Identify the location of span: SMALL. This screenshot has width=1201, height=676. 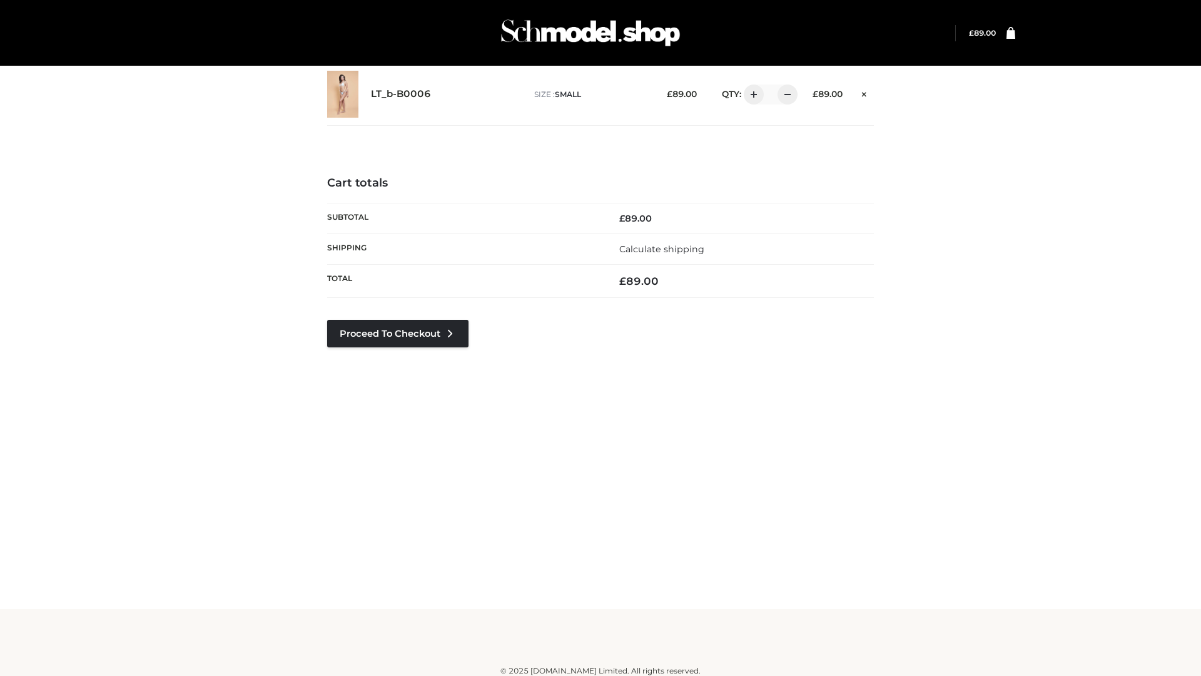
(568, 94).